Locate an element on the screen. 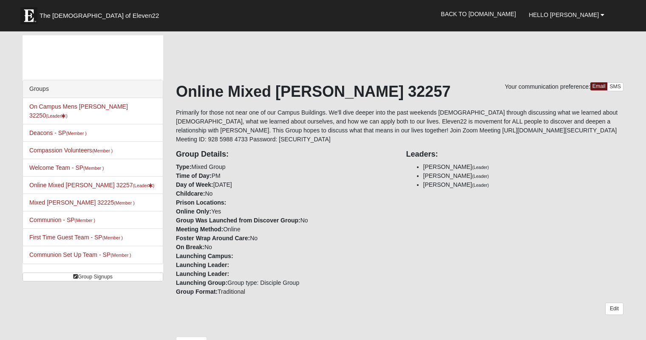  strong: Day of Week: is located at coordinates (195, 185).